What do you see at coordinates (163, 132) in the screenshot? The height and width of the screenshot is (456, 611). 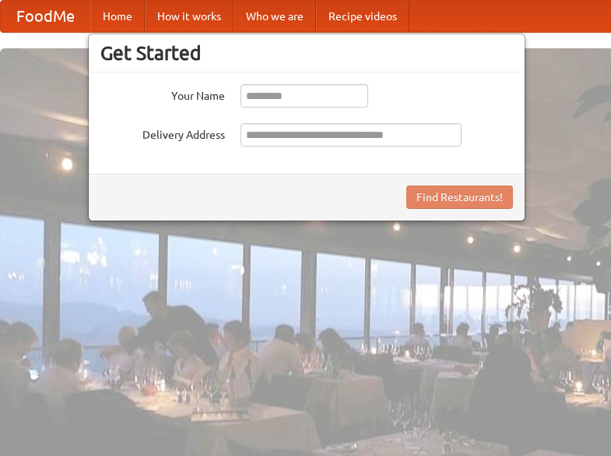 I see `label: Delivery Address` at bounding box center [163, 132].